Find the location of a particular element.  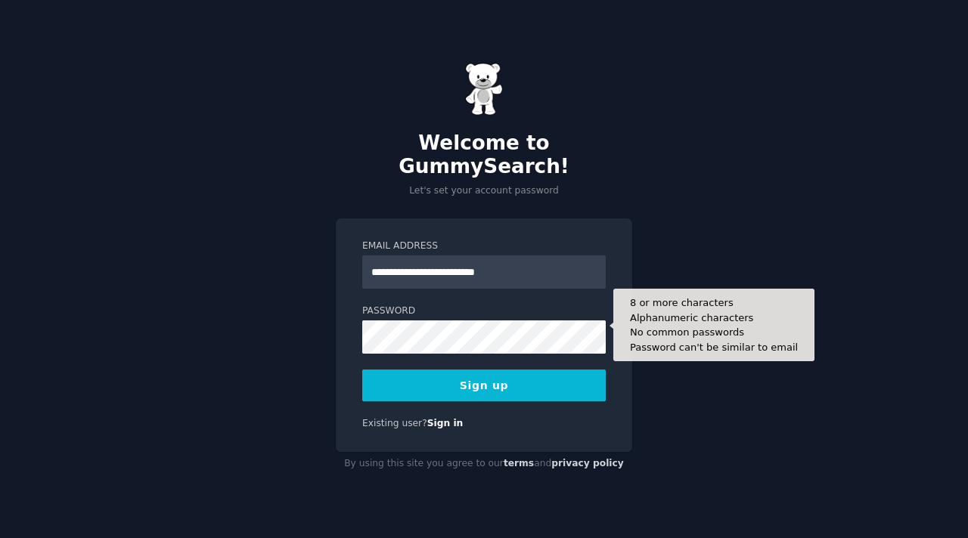

p: Let's set your account password is located at coordinates (484, 191).